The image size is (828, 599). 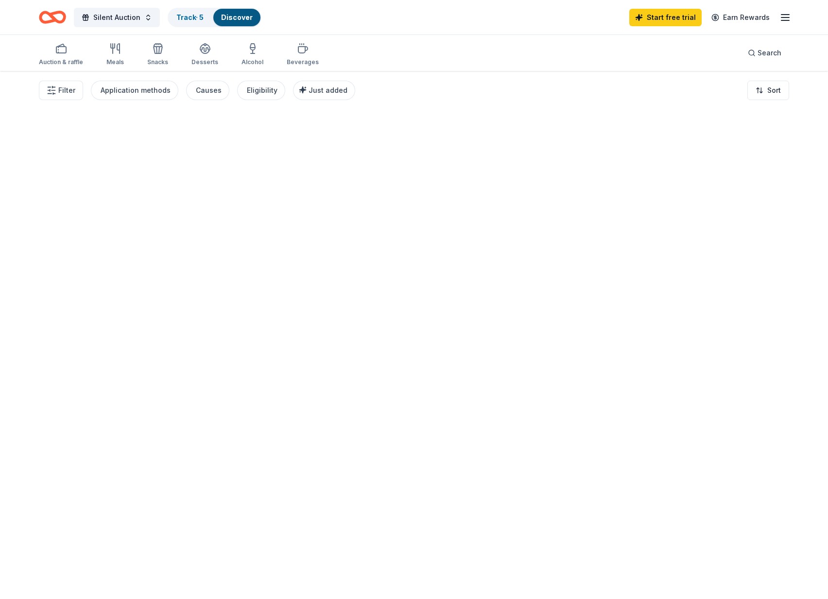 What do you see at coordinates (61, 90) in the screenshot?
I see `button: Filter` at bounding box center [61, 90].